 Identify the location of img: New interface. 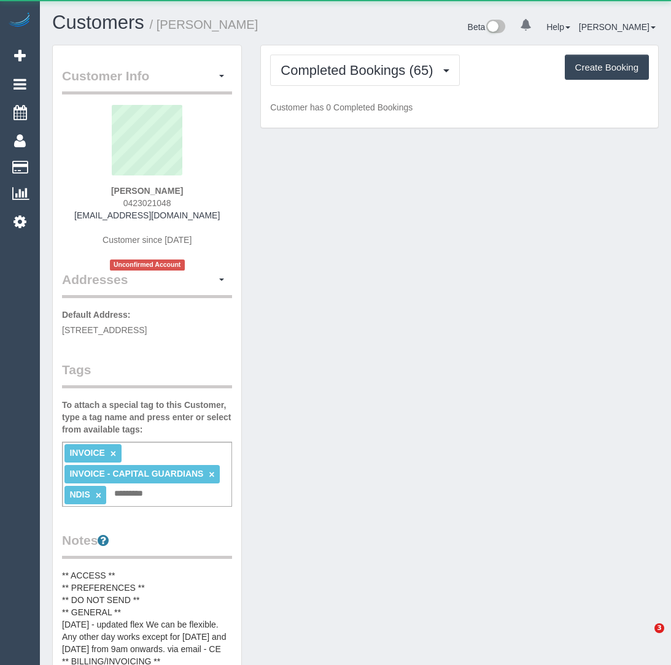
(495, 28).